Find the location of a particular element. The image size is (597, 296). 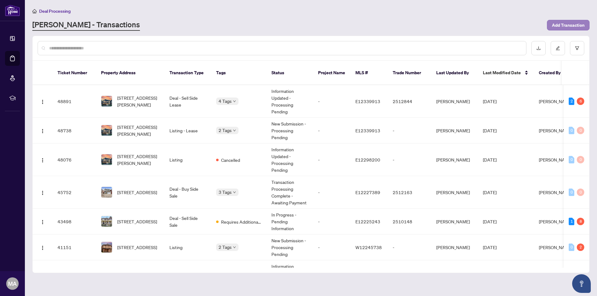

th: Transaction Type is located at coordinates (188, 73).